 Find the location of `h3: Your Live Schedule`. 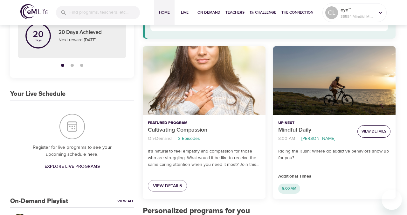

h3: Your Live Schedule is located at coordinates (38, 94).